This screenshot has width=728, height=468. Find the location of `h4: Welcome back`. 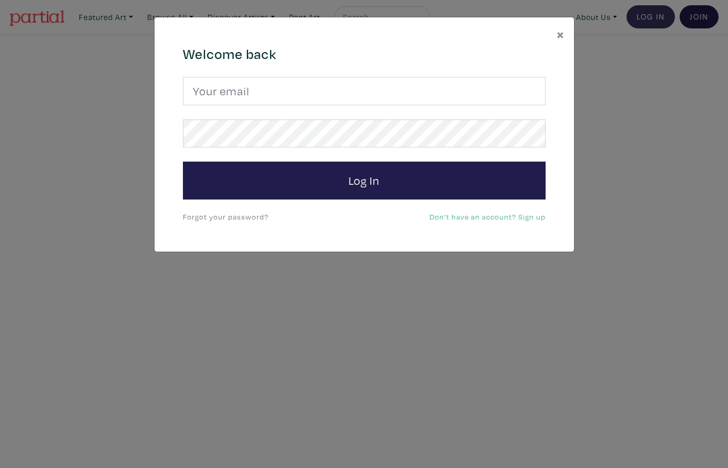

h4: Welcome back is located at coordinates (364, 54).